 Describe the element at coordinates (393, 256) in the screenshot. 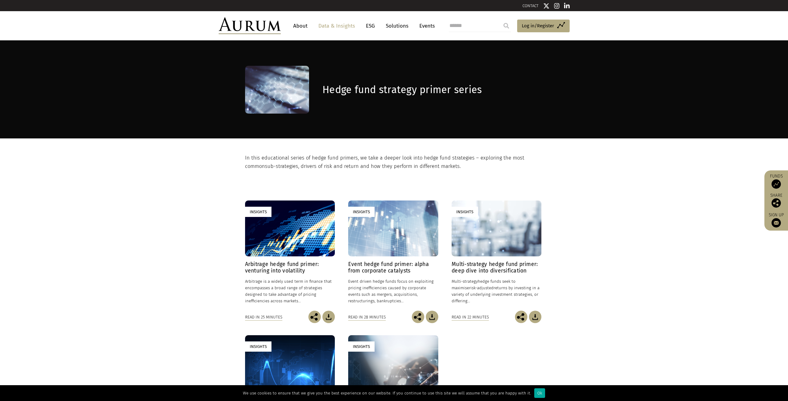

I see `a: Insights Event hedge fund primer: alpha from corporate catalysts Event driven hedge funds focus o...` at that location.